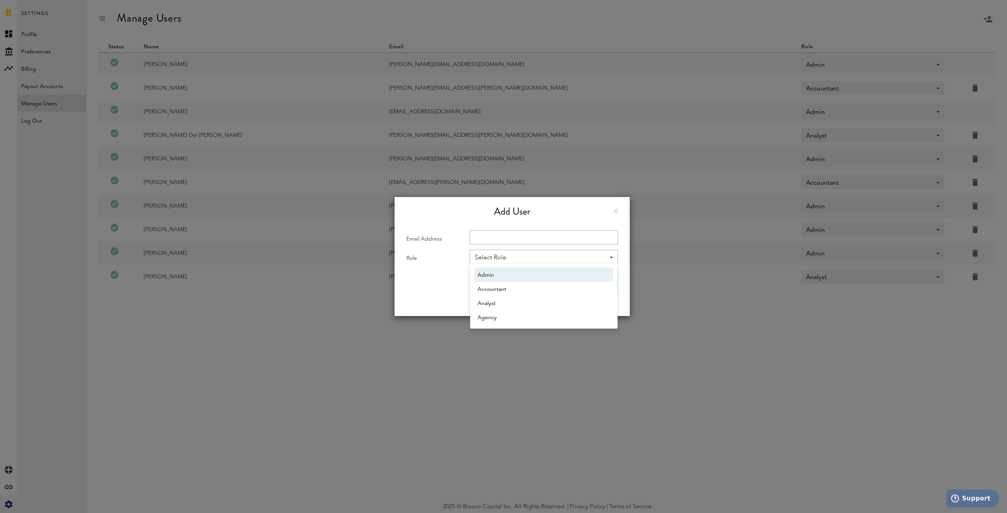 This screenshot has width=1007, height=513. What do you see at coordinates (543, 303) in the screenshot?
I see `a: Analyst` at bounding box center [543, 303].